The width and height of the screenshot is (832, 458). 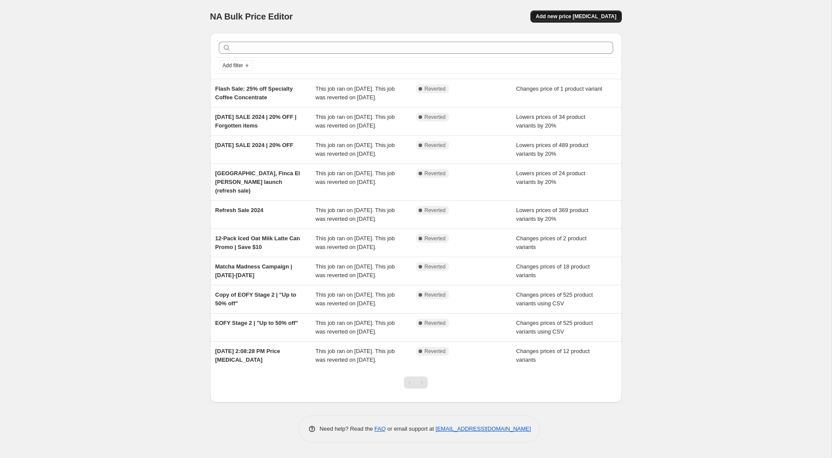 What do you see at coordinates (256, 322) in the screenshot?
I see `span: EOFY Stage 2 | "Up to 50% off"` at bounding box center [256, 322].